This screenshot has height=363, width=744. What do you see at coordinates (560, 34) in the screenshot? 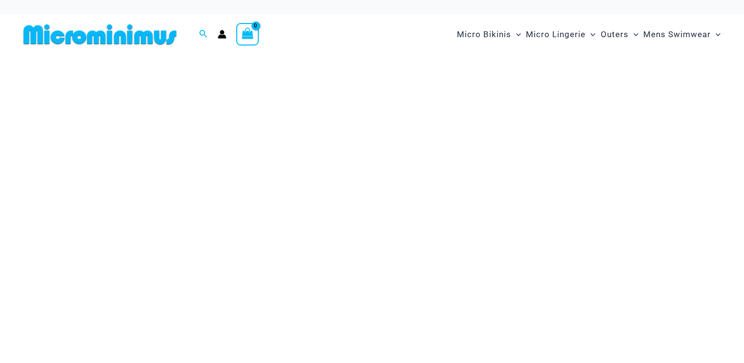
I see `a: Micro LingerieMenu ToggleMenu Toggle` at bounding box center [560, 34].